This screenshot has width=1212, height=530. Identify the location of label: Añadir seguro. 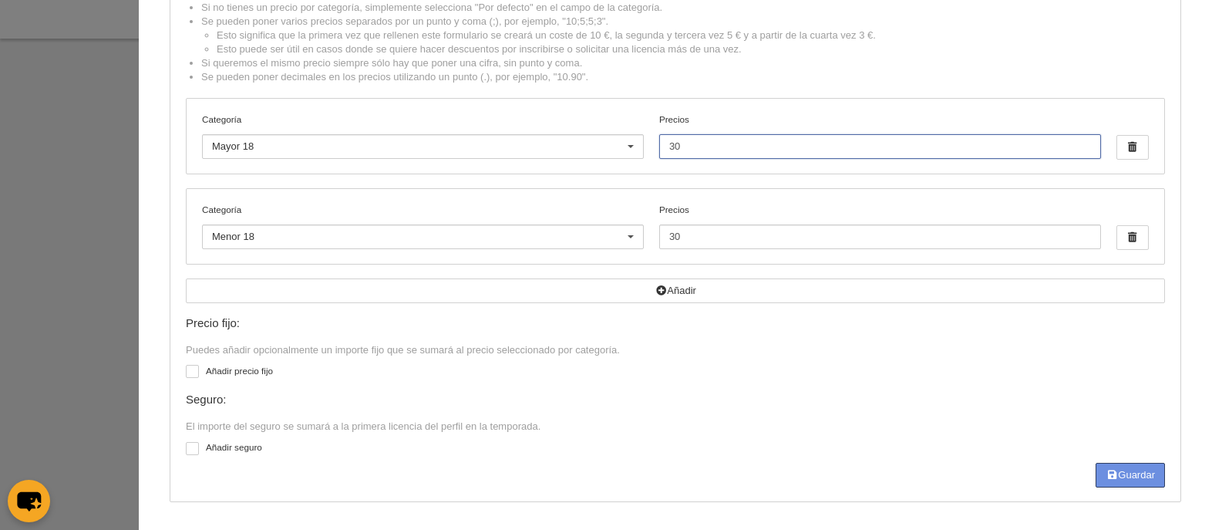
(675, 449).